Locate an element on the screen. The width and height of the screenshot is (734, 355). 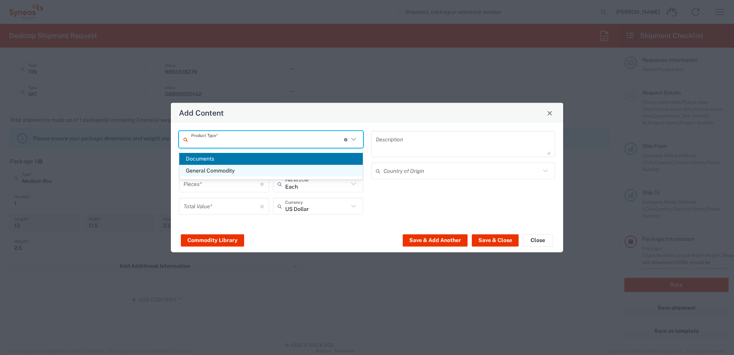
span: General Commodity is located at coordinates (271, 170).